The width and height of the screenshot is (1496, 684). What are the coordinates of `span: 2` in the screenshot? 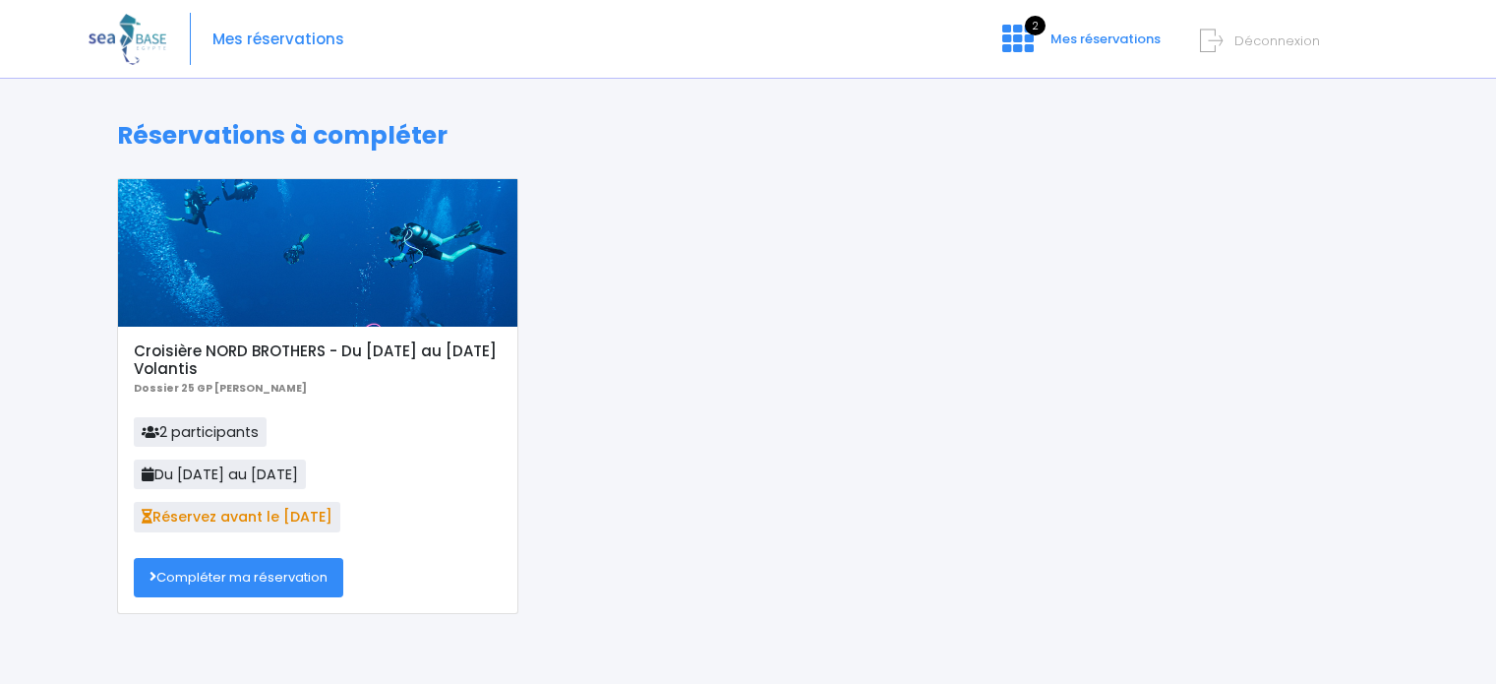 It's located at (1035, 26).